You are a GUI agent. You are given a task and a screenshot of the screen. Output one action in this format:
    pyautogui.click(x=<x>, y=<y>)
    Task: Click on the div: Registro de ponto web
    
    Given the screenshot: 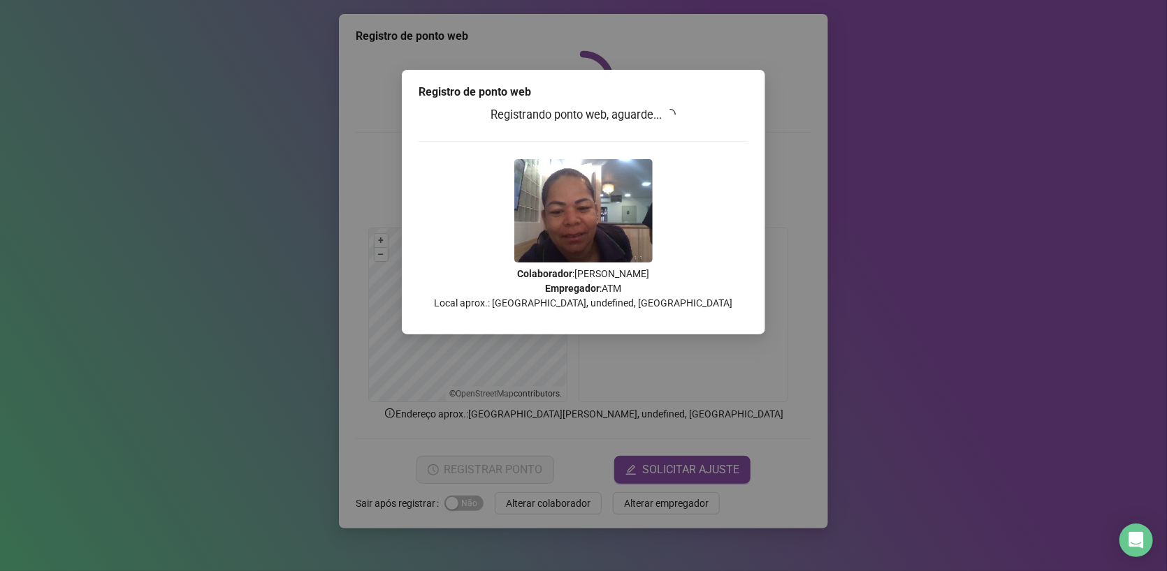 What is the action you would take?
    pyautogui.click(x=583, y=92)
    